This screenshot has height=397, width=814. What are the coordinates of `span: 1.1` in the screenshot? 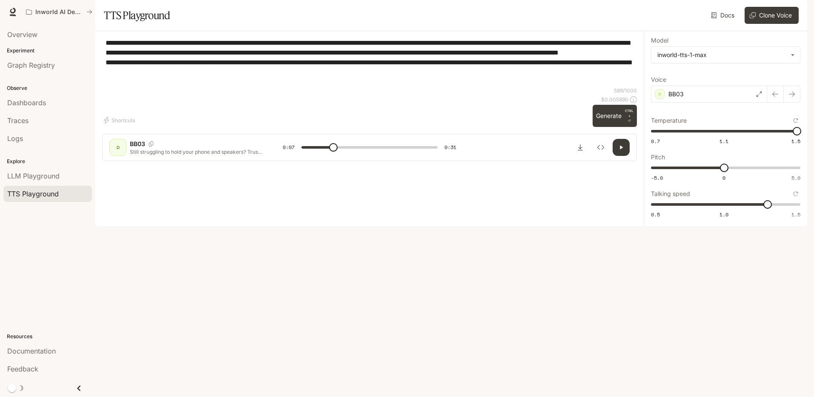 It's located at (724, 141).